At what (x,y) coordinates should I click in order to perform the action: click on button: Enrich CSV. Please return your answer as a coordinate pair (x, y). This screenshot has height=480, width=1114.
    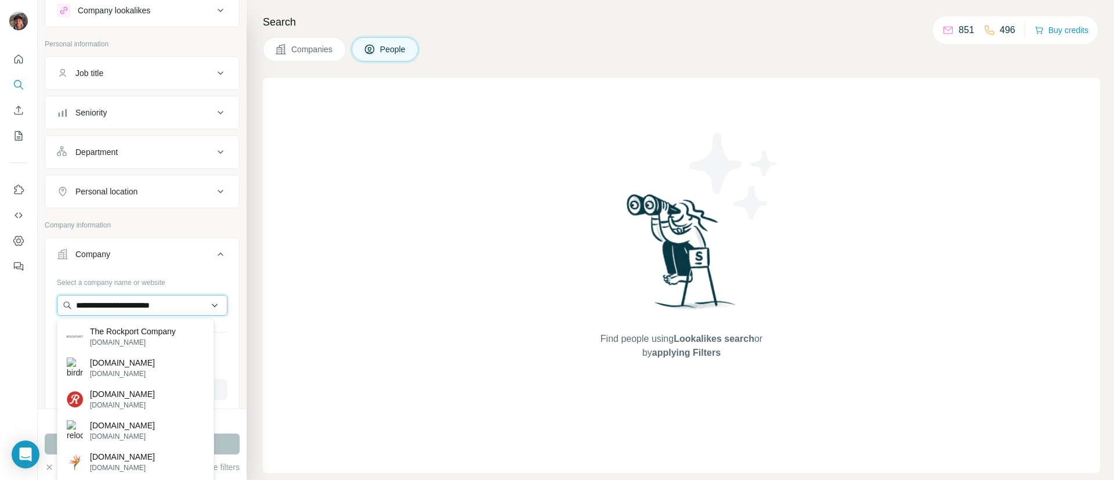
    Looking at the image, I should click on (19, 110).